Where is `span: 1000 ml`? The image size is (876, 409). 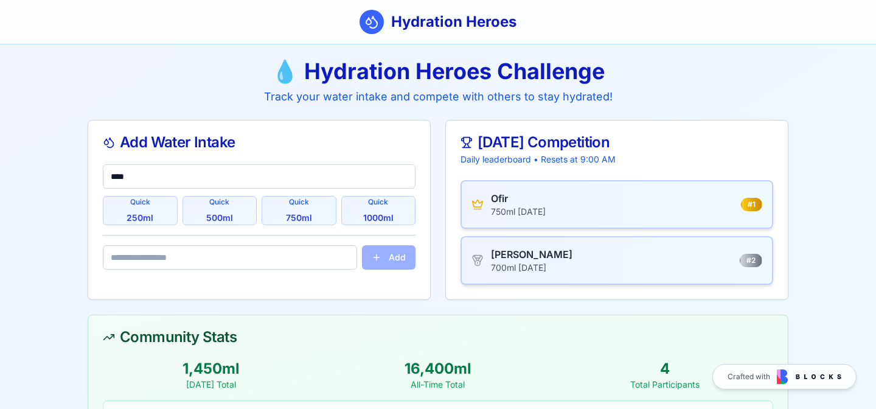
span: 1000 ml is located at coordinates (378, 218).